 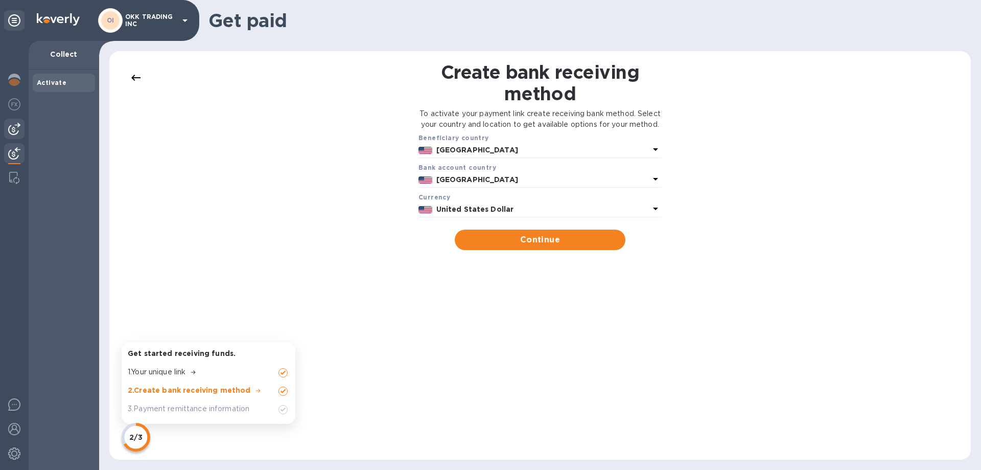 What do you see at coordinates (58, 19) in the screenshot?
I see `img: Logo` at bounding box center [58, 19].